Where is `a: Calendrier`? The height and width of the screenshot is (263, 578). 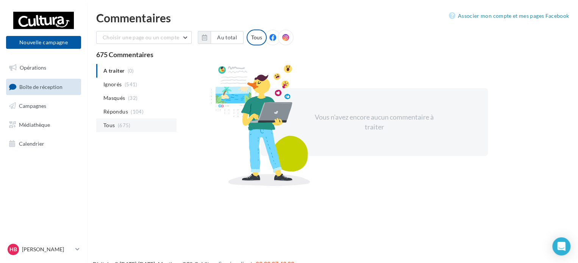 a: Calendrier is located at coordinates (44, 144).